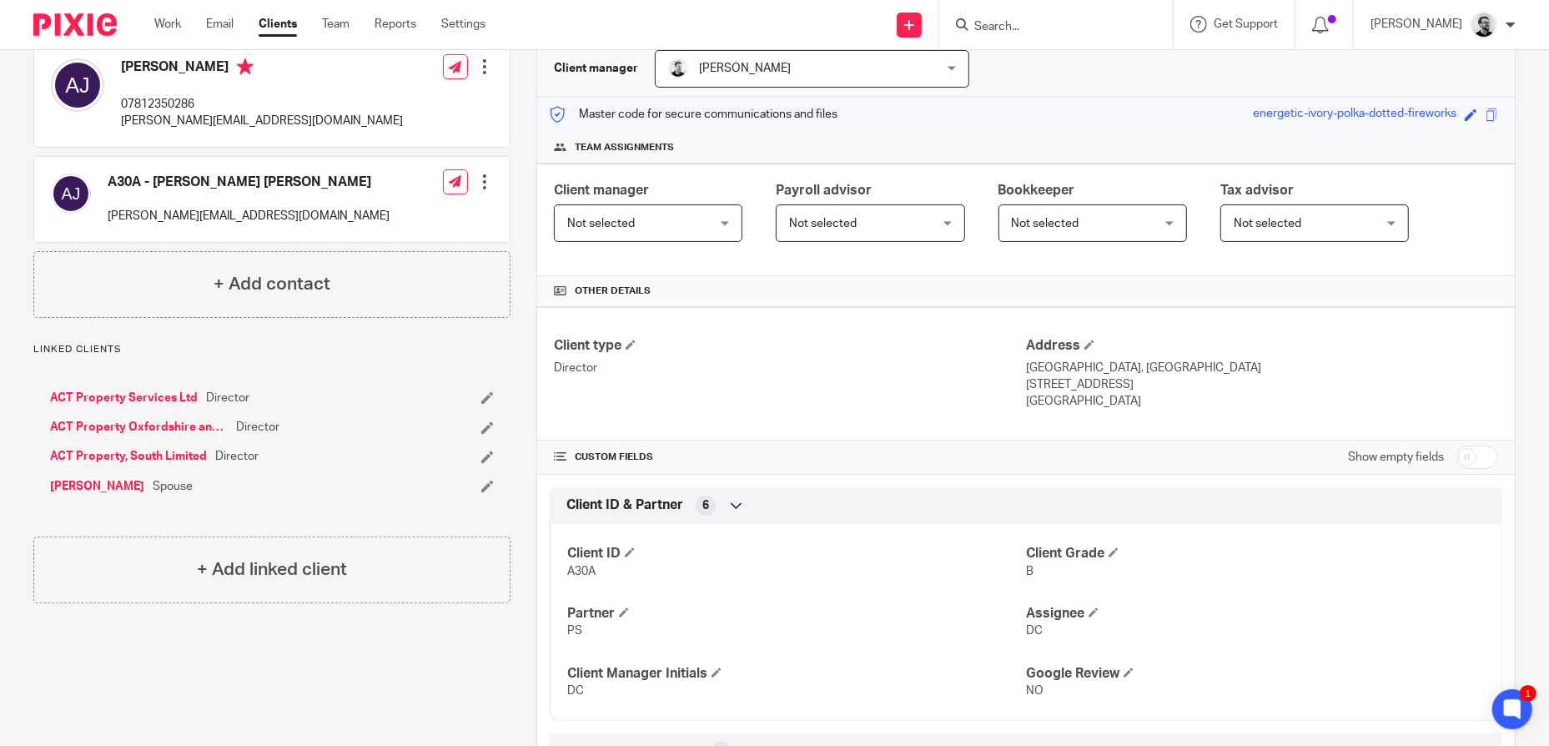 The width and height of the screenshot is (1549, 746). Describe the element at coordinates (463, 24) in the screenshot. I see `a: Settings` at that location.